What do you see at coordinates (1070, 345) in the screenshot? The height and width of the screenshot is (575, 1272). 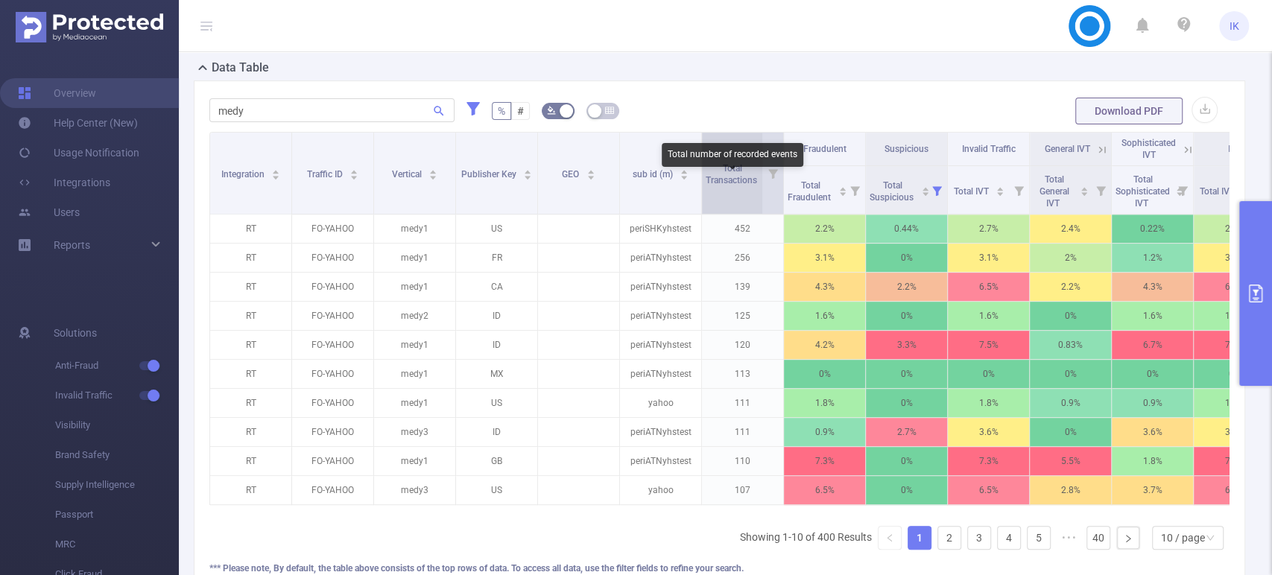 I see `p: 0.83%` at bounding box center [1070, 345].